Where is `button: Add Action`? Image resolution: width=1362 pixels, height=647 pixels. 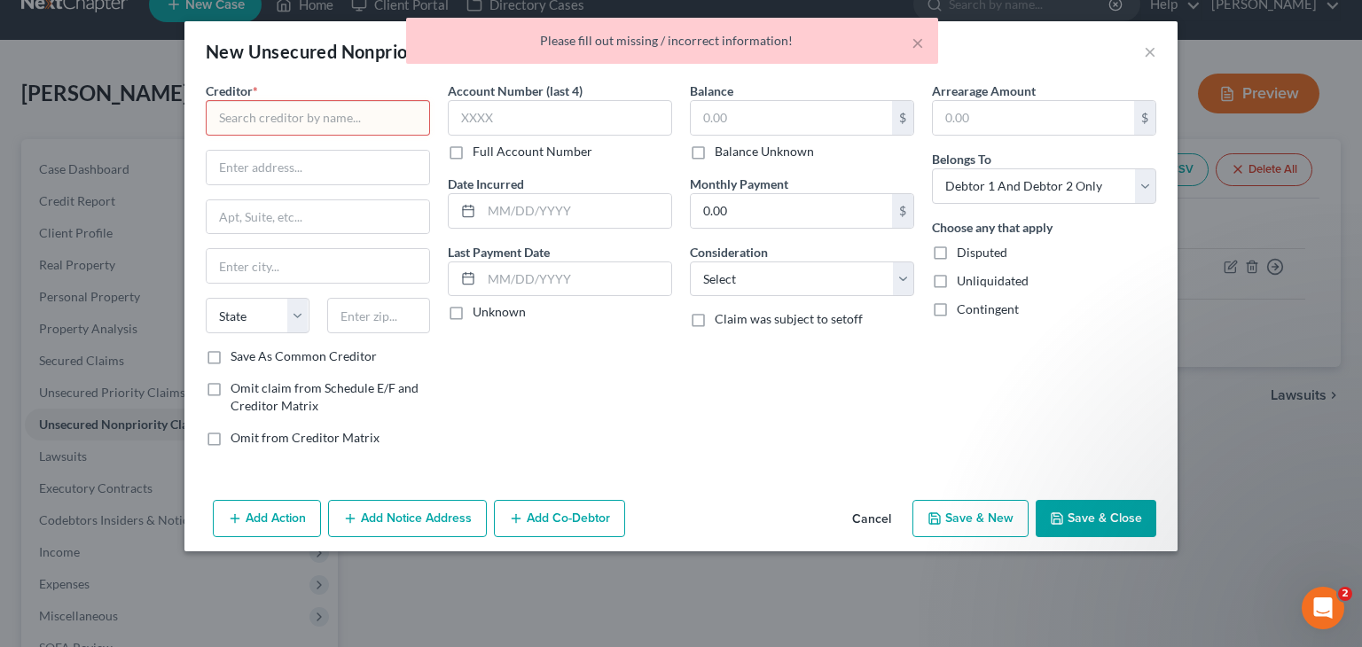
button: Add Action is located at coordinates (267, 519).